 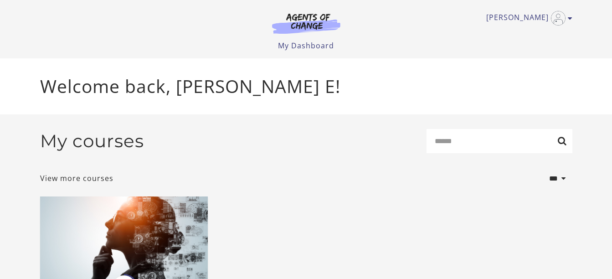 What do you see at coordinates (92, 141) in the screenshot?
I see `h2: My courses` at bounding box center [92, 141].